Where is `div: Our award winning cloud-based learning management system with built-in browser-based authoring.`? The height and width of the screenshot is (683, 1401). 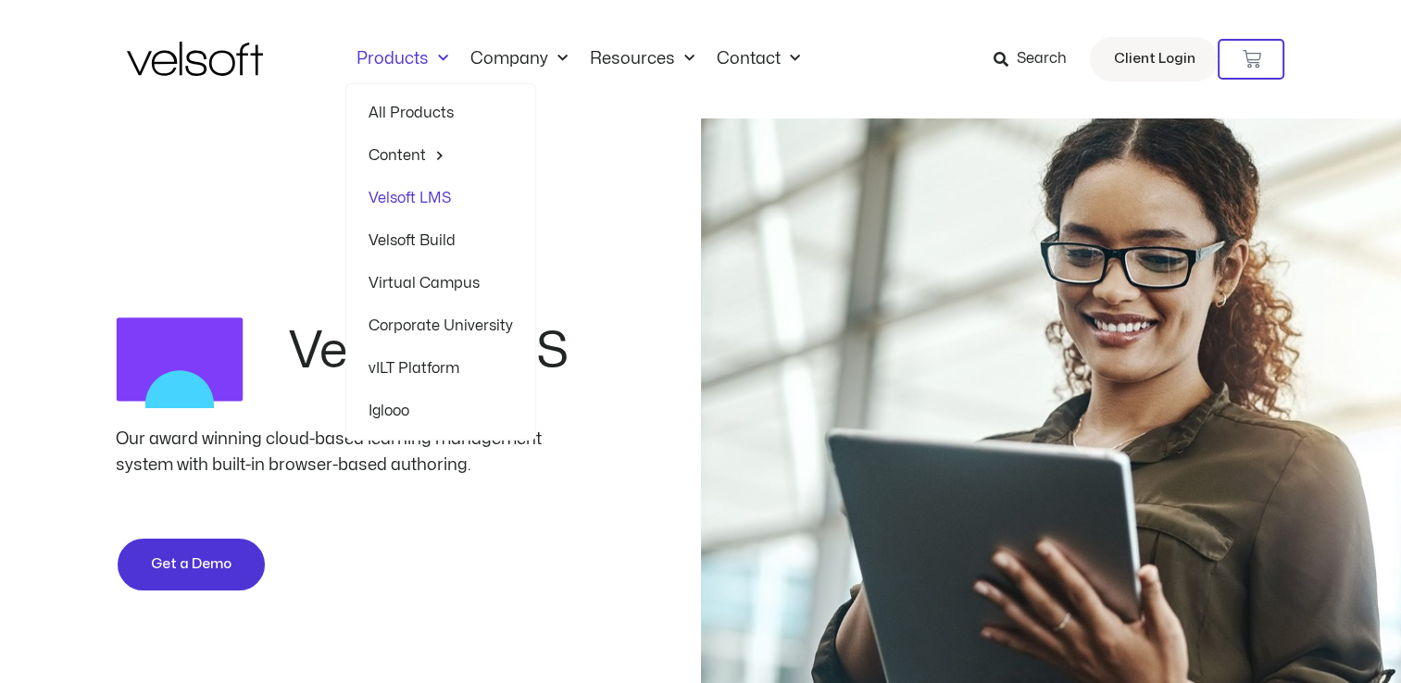
div: Our award winning cloud-based learning management system with built-in browser-based authoring. is located at coordinates (350, 453).